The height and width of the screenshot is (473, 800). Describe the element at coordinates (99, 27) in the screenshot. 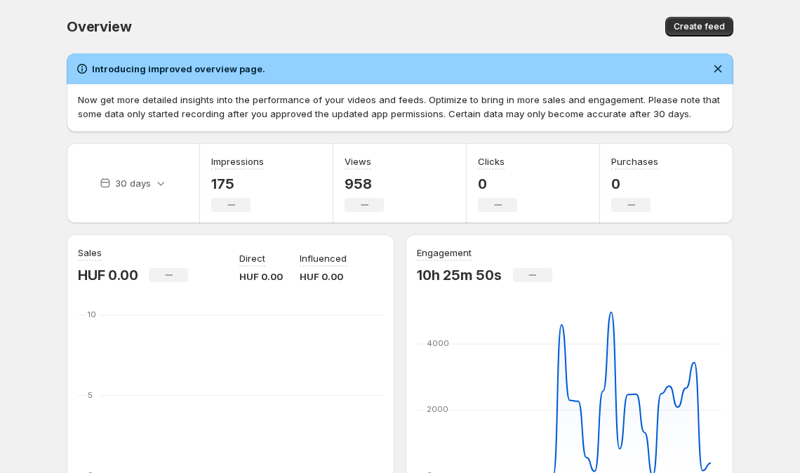

I see `span: Overview` at that location.